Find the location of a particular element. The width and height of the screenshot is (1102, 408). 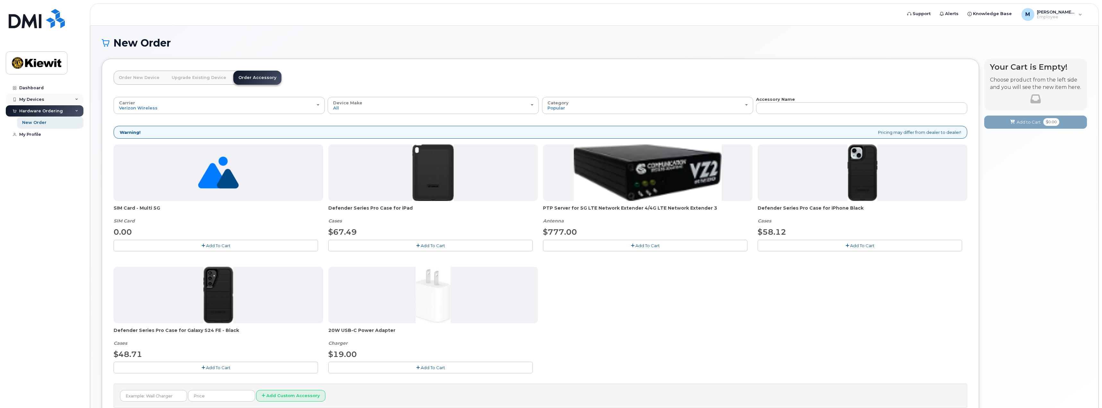

span: Defender Series Pro Case for Galaxy S24 FE - Black is located at coordinates (218, 334).